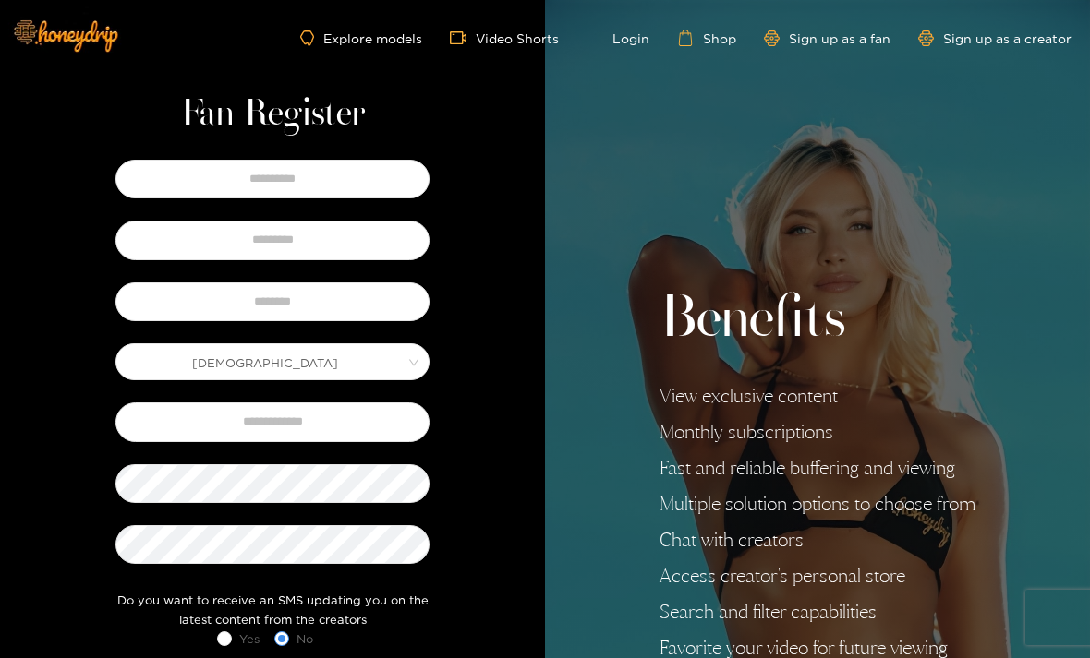 The height and width of the screenshot is (658, 1090). I want to click on span: Yes, so click(249, 639).